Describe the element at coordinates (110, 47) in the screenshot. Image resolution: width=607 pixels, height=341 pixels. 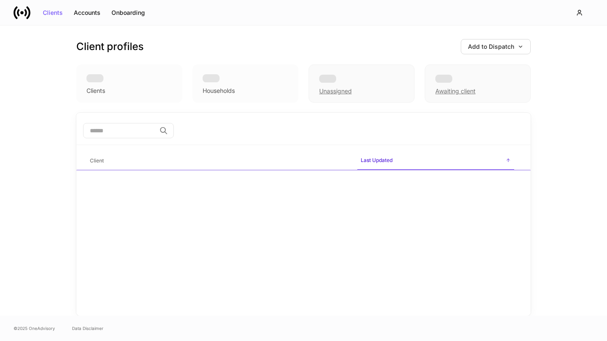
I see `h3: Client profiles` at that location.